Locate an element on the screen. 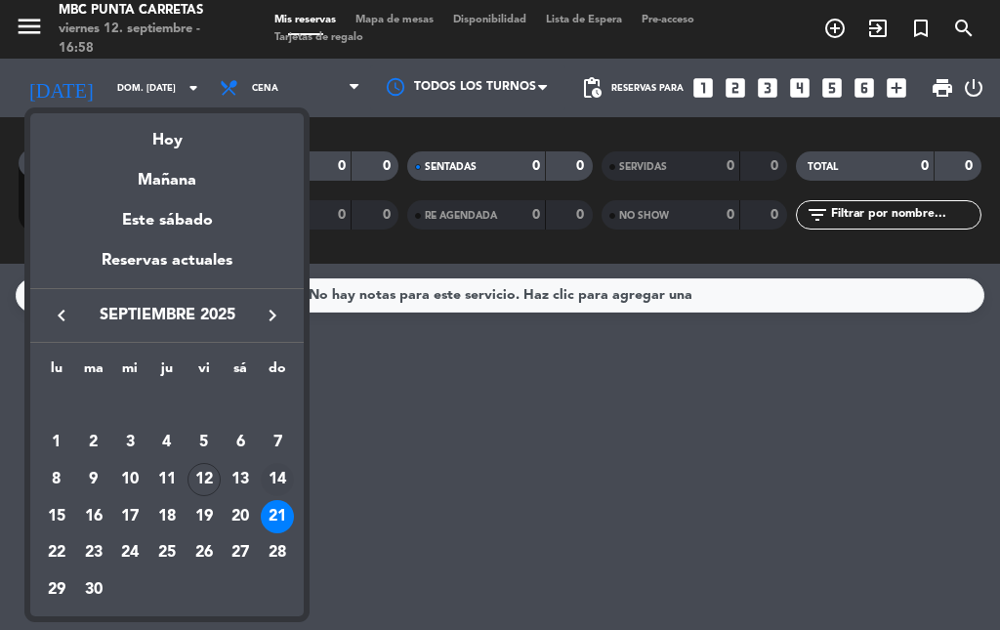 The width and height of the screenshot is (1000, 630). div: Mañana is located at coordinates (167, 173).